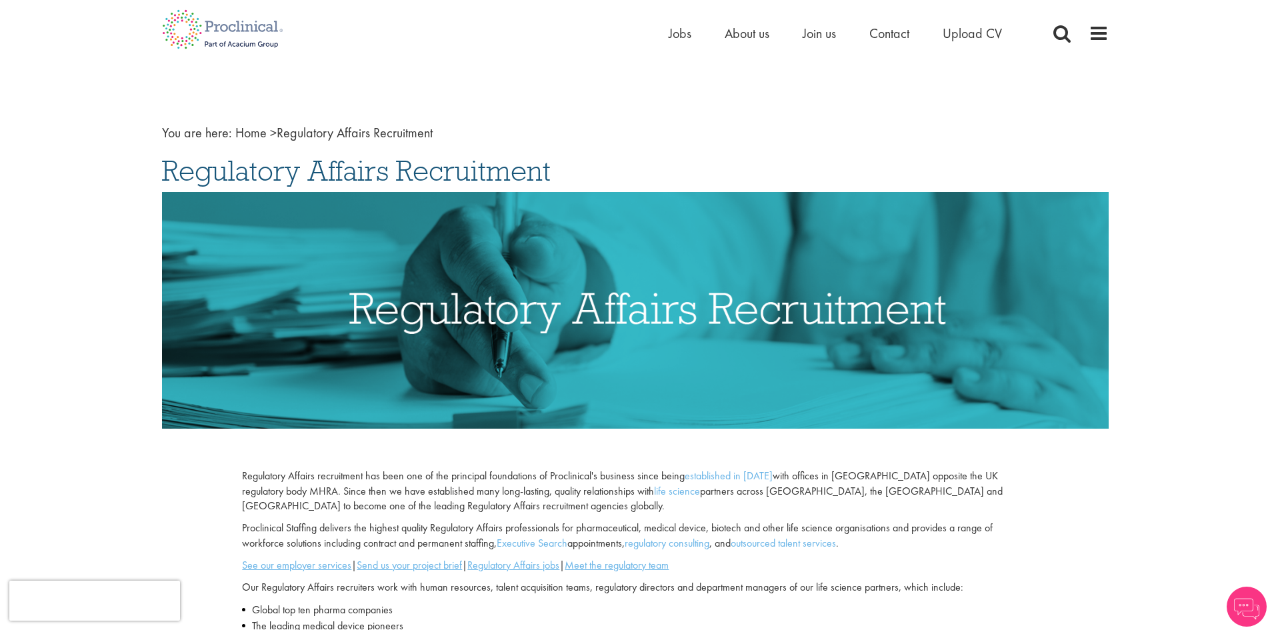  What do you see at coordinates (972, 33) in the screenshot?
I see `a: Upload CV` at bounding box center [972, 33].